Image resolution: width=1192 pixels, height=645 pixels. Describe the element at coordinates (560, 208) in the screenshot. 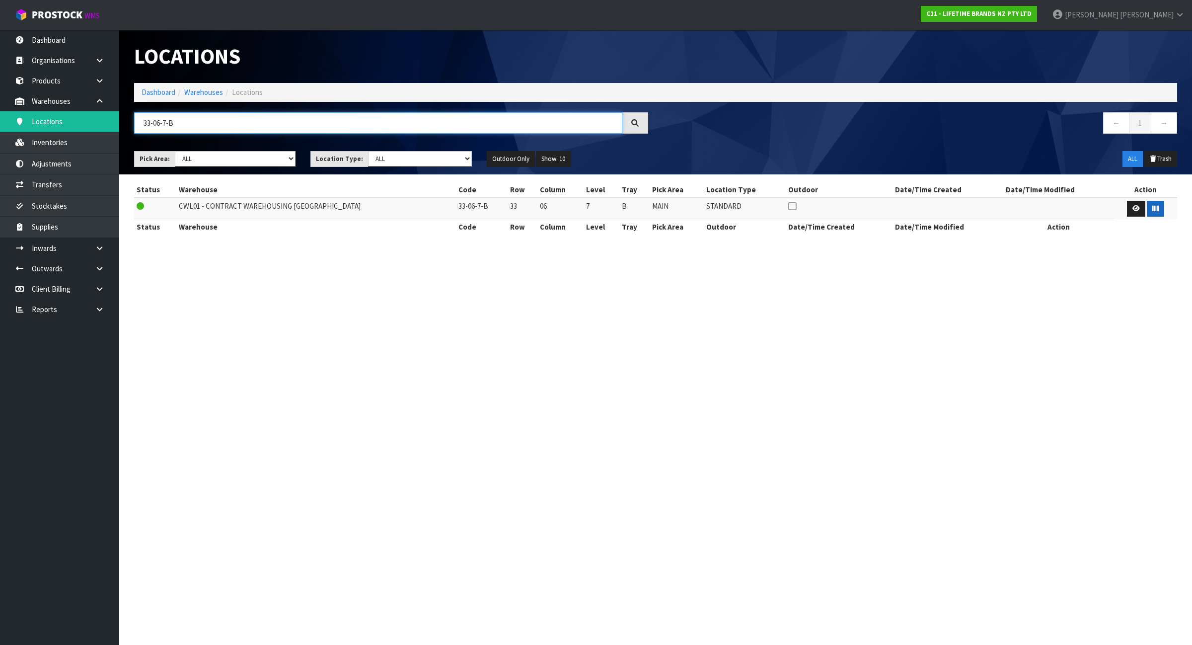

I see `td: 06` at that location.